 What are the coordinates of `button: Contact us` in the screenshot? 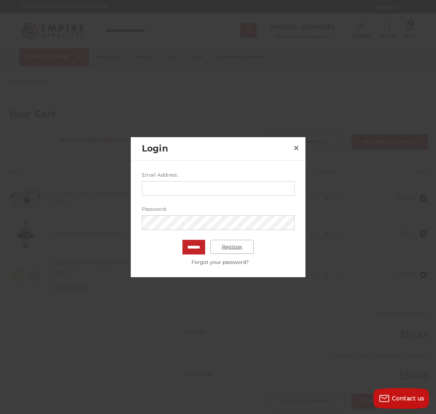 It's located at (401, 399).